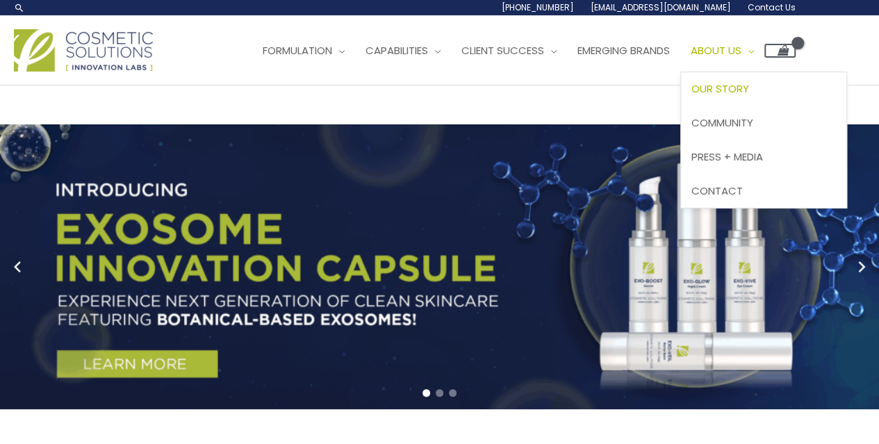 This screenshot has height=444, width=879. What do you see at coordinates (720, 88) in the screenshot?
I see `span: Our Story` at bounding box center [720, 88].